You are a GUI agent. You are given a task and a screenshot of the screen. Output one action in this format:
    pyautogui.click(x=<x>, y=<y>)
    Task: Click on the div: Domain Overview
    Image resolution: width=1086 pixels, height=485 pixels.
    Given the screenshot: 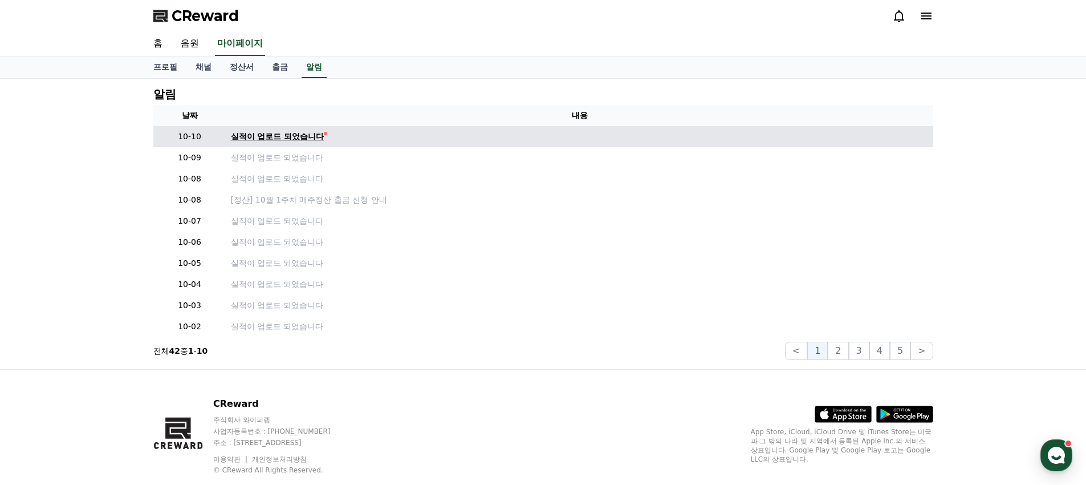 What is the action you would take?
    pyautogui.click(x=72, y=71)
    